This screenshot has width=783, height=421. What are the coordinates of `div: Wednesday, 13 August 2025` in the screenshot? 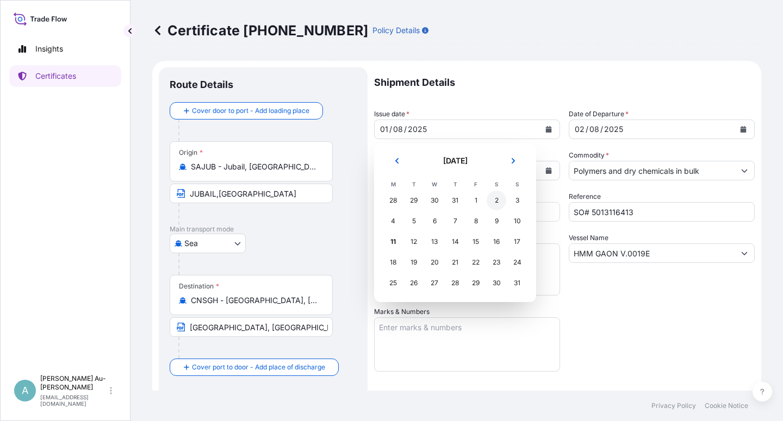 It's located at (434, 242).